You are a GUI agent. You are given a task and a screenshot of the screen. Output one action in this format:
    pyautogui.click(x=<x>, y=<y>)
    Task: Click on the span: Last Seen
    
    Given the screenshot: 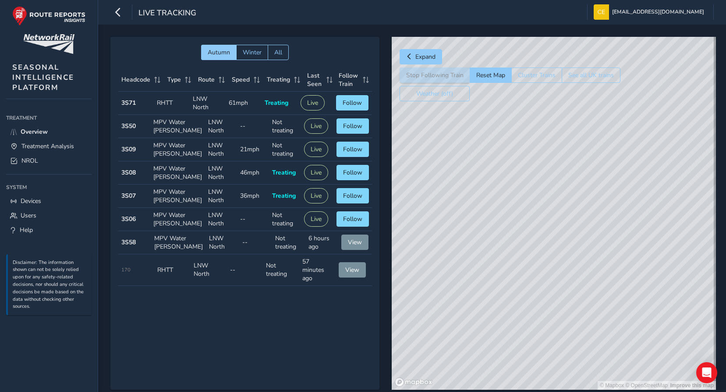 What is the action you would take?
    pyautogui.click(x=315, y=80)
    